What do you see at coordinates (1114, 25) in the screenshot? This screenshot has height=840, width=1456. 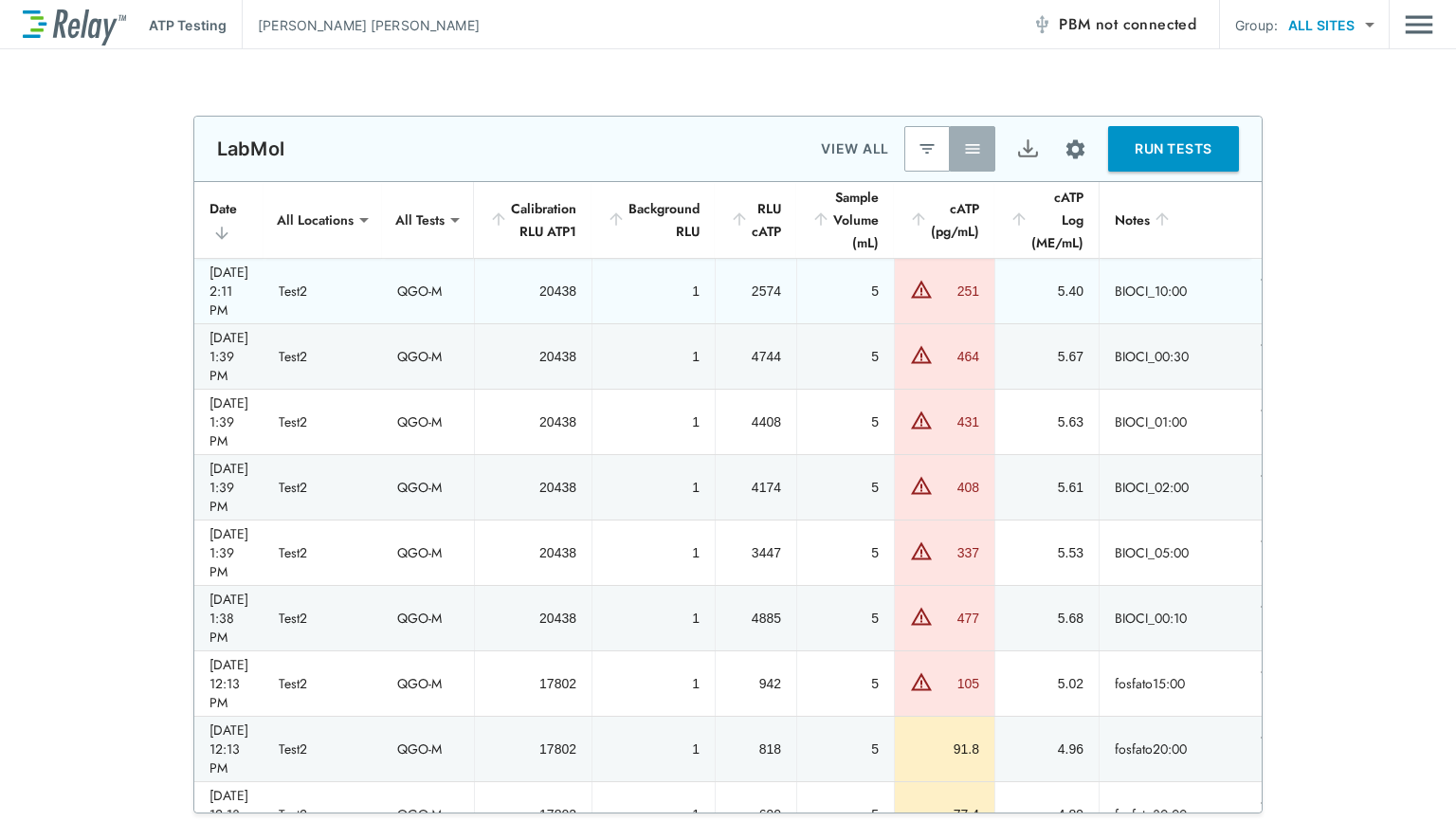 I see `button: PBM not connected` at bounding box center [1114, 25].